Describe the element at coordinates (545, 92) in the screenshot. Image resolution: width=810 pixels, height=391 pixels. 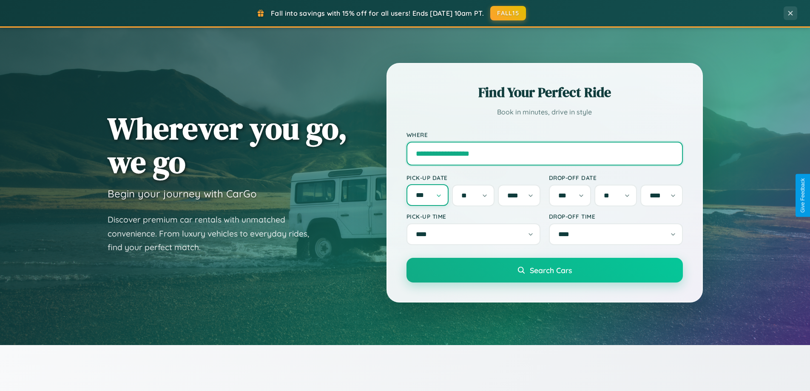
I see `h2: Find Your Perfect Ride` at that location.